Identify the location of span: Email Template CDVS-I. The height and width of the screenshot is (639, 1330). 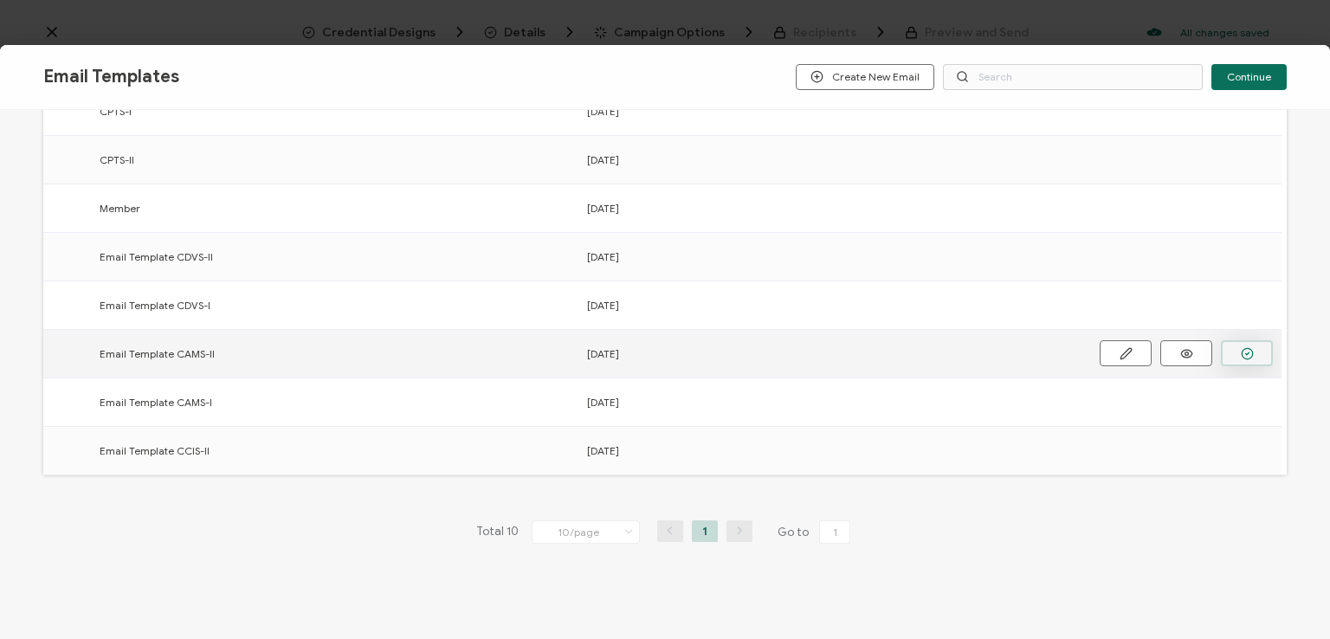
(155, 305).